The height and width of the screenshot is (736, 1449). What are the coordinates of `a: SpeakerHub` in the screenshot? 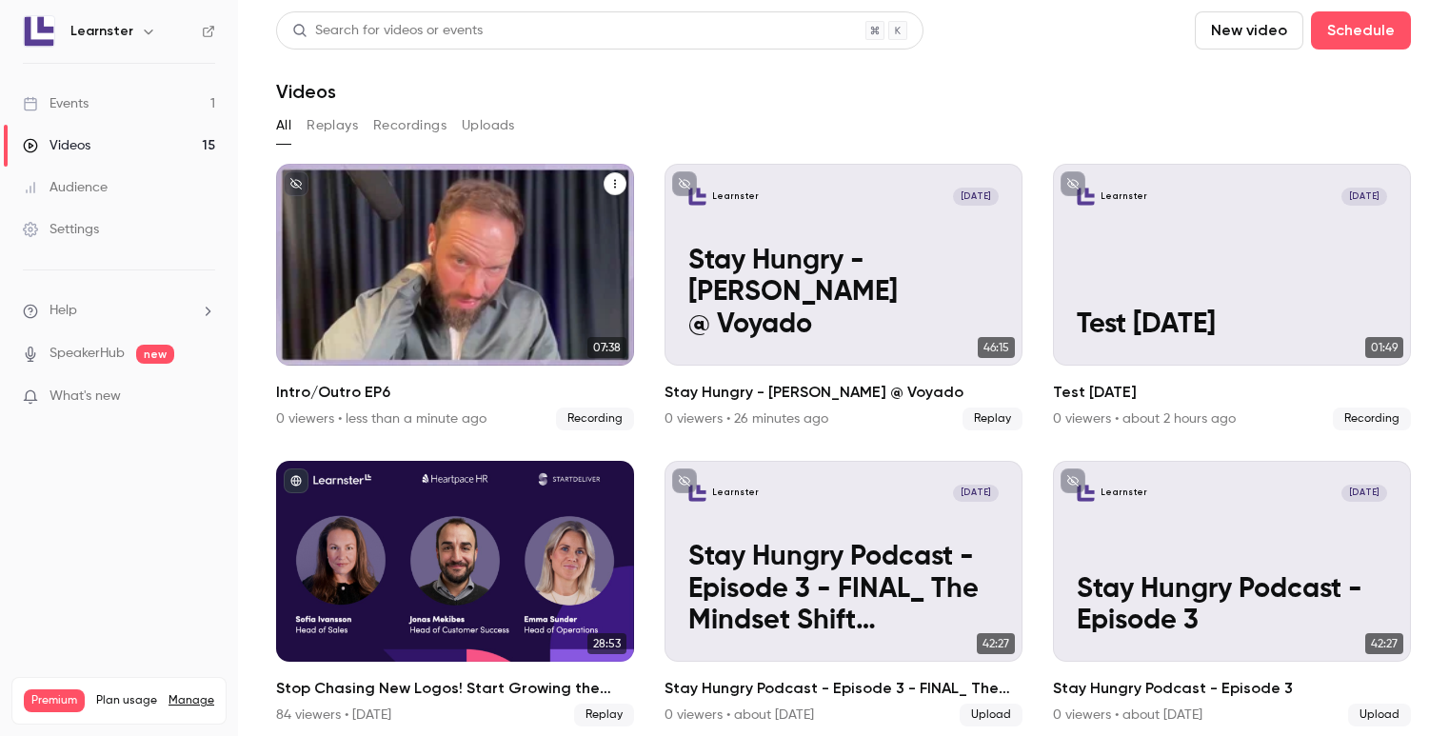 It's located at (87, 353).